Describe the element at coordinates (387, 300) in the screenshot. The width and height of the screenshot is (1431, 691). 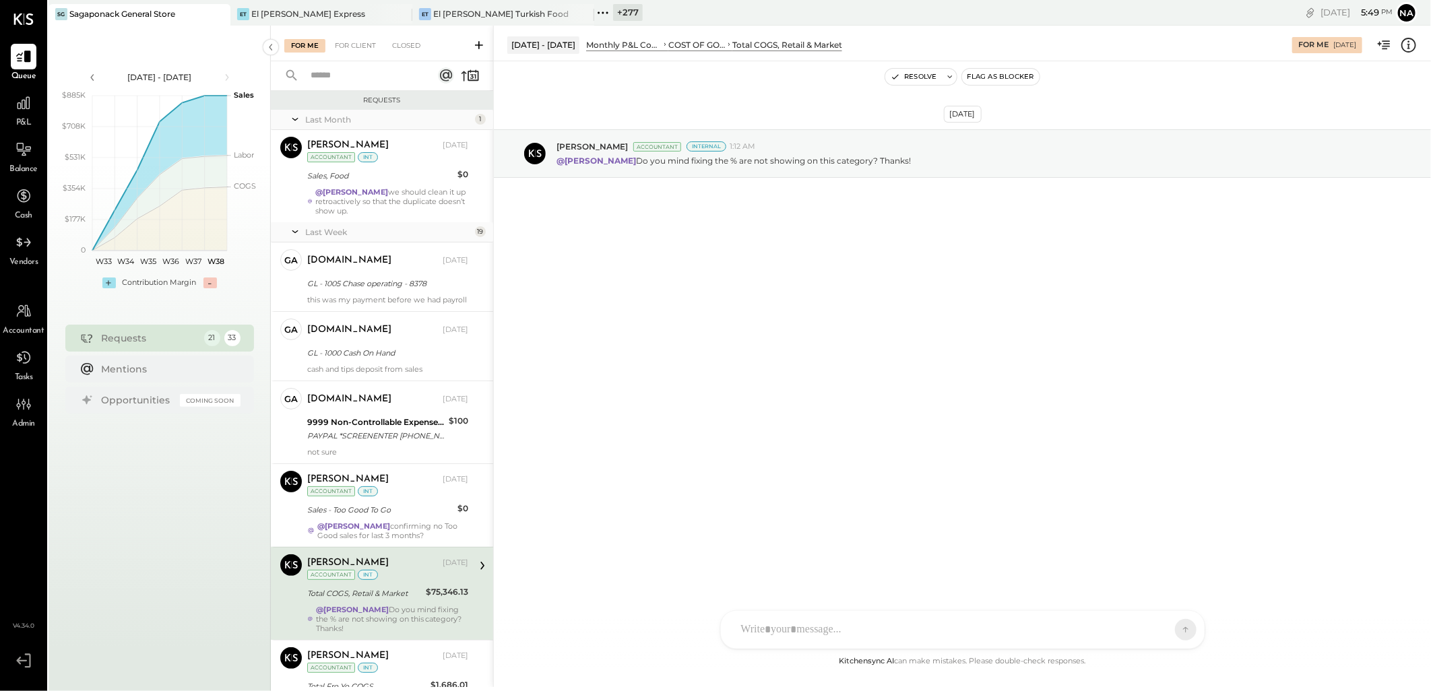
I see `div: this was my payment before we had payroll` at that location.